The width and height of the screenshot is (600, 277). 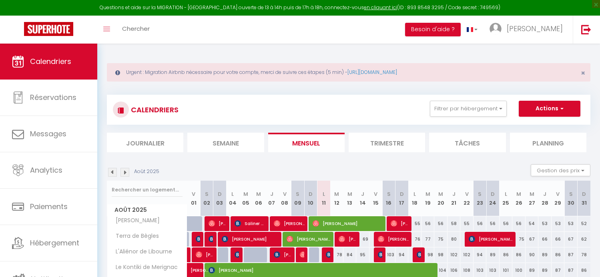 I want to click on div: Urgent : Migration Airbnb nécessaire pour votre compte, merci de suivre ces étapes (5 min) -, so click(x=349, y=72).